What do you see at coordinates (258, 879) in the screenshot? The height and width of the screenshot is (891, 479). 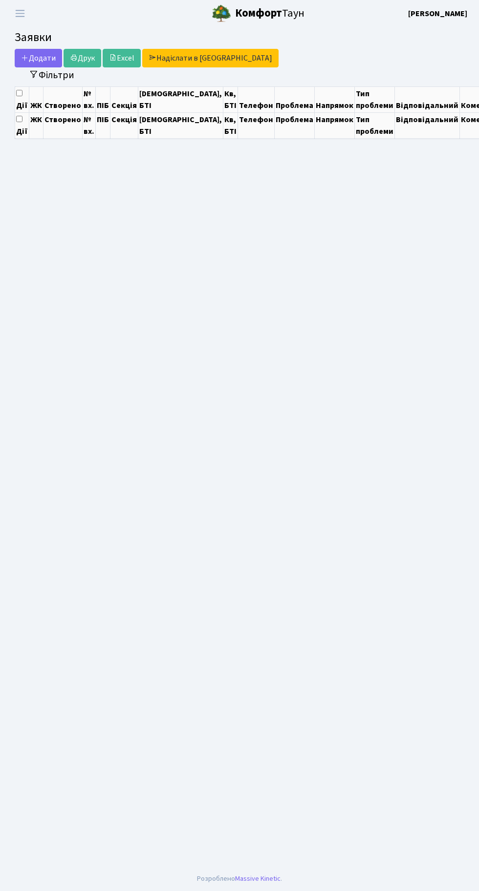 I see `a: Massive Kinetic` at bounding box center [258, 879].